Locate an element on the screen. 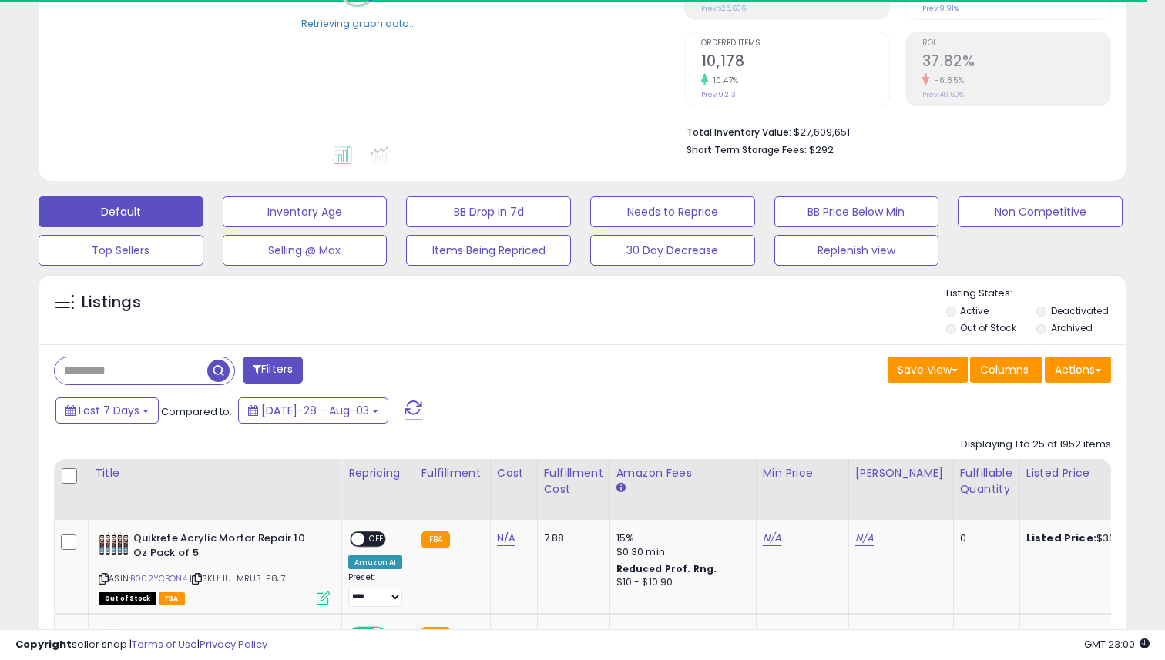  div: Displaying 1 to 25 of 1952 items is located at coordinates (1035, 444).